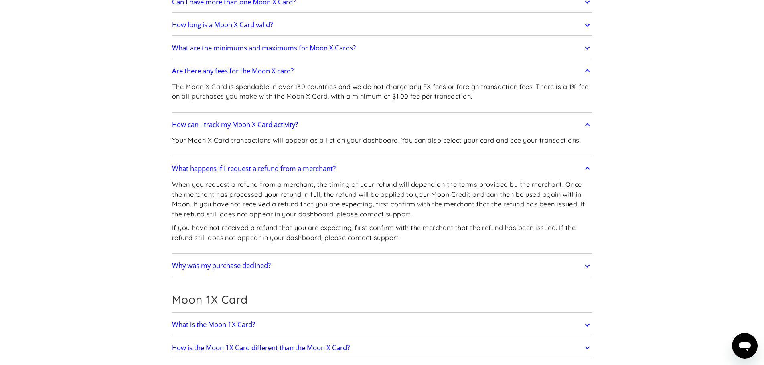  I want to click on h2: How is the Moon 1X Card different than the Moon X Card?, so click(261, 348).